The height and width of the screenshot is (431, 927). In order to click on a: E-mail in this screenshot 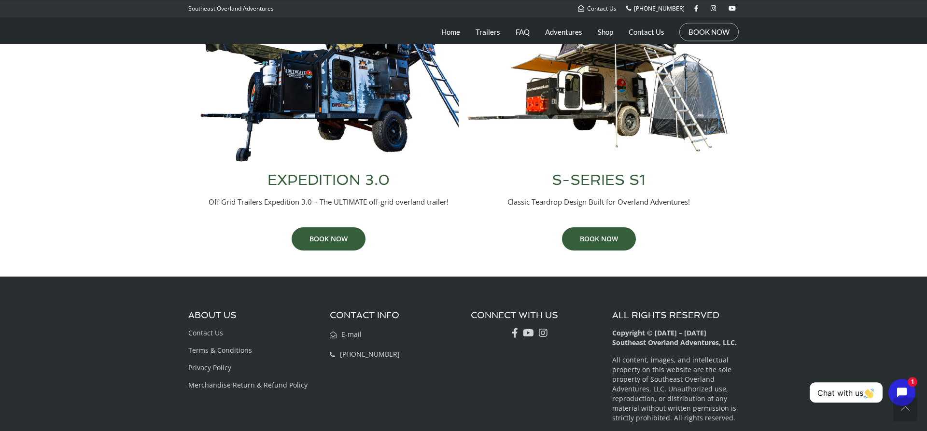, I will do `click(346, 334)`.